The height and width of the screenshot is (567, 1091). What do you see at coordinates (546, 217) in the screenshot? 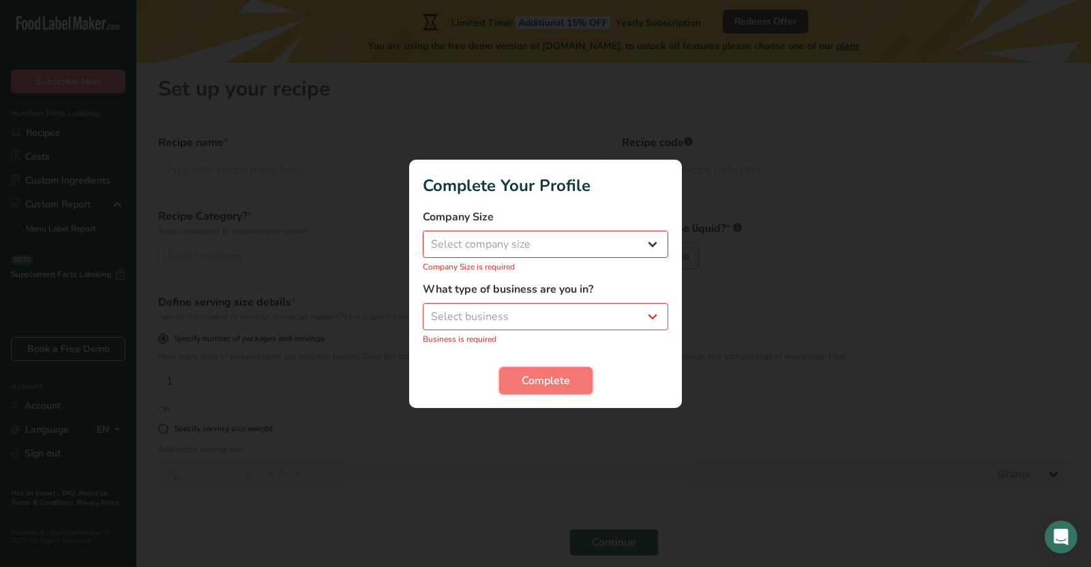
I see `label: Company Size` at bounding box center [546, 217].